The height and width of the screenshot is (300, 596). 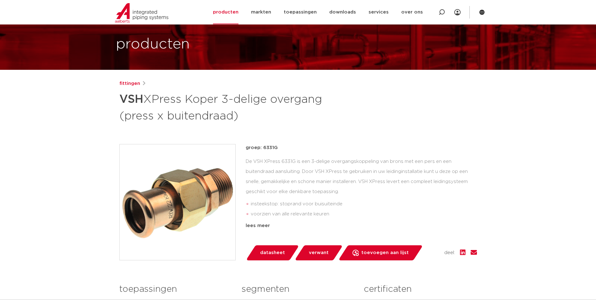 I want to click on strong: VSH, so click(x=131, y=99).